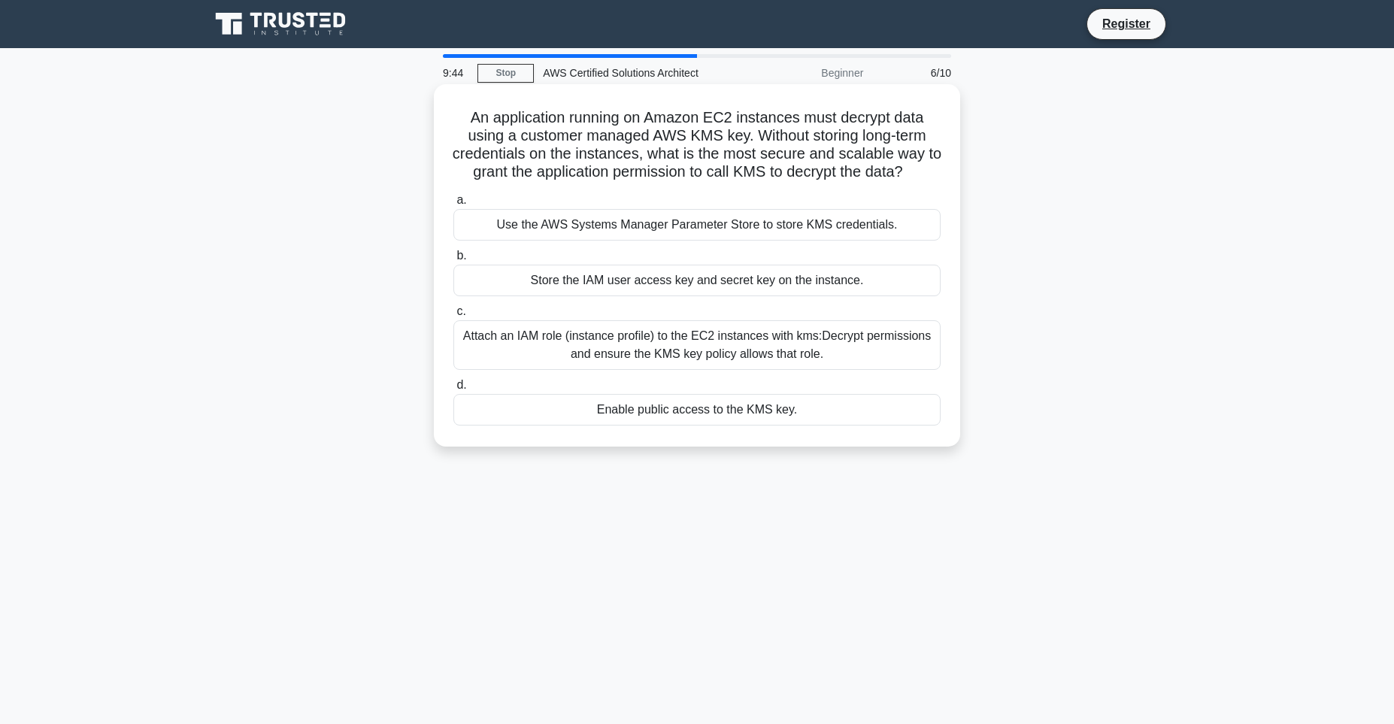 The width and height of the screenshot is (1394, 724). What do you see at coordinates (697, 225) in the screenshot?
I see `div: Use the AWS Systems Manager Parameter Store to store KMS credentials.` at bounding box center [697, 225].